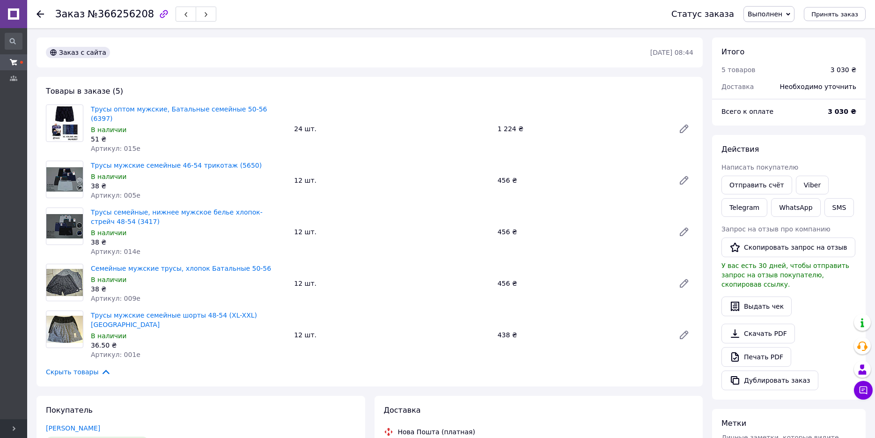  Describe the element at coordinates (840, 207) in the screenshot. I see `button: SMS` at that location.